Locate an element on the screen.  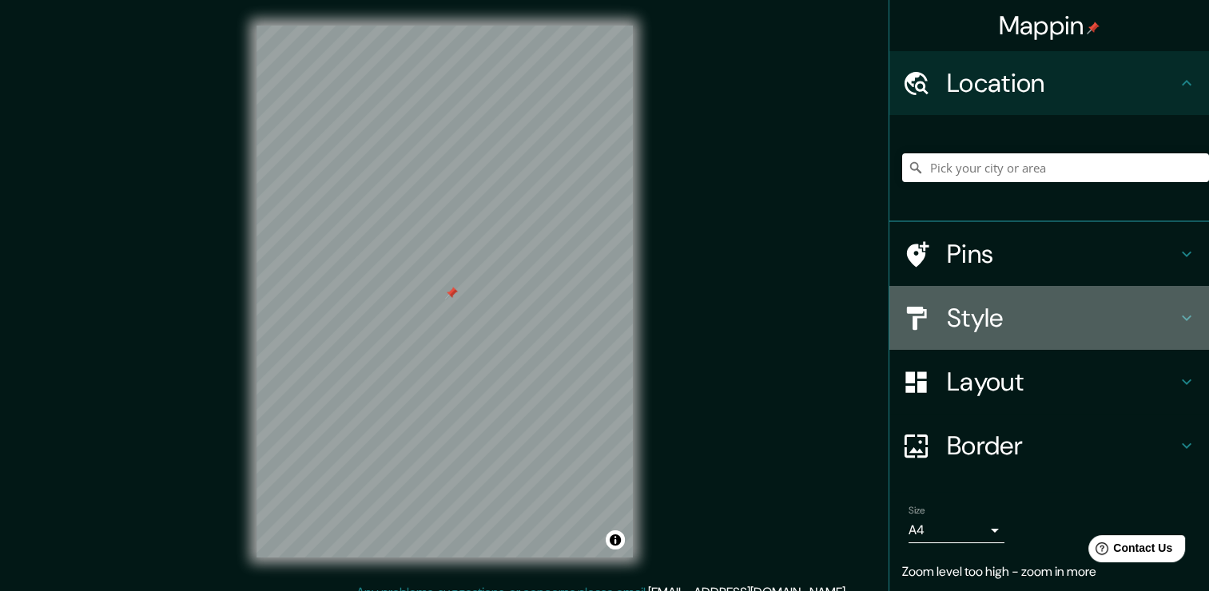
p: Zoom level too high - zoom in more is located at coordinates (1049, 572).